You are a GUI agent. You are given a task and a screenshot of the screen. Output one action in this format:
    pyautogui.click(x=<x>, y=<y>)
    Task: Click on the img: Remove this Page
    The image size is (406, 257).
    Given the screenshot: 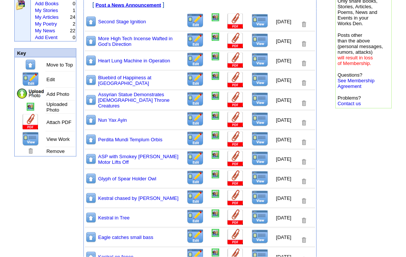 What is the action you would take?
    pyautogui.click(x=30, y=151)
    